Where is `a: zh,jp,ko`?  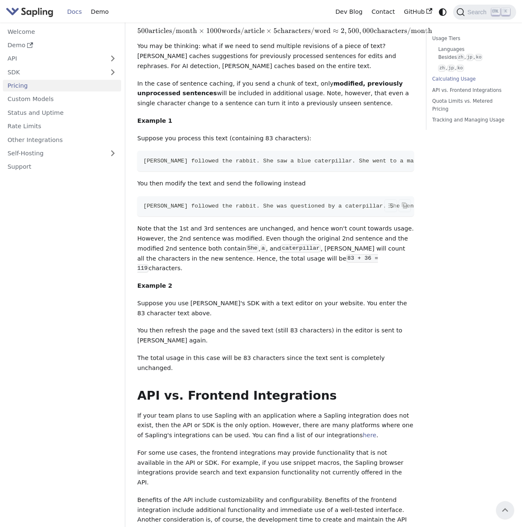 a: zh,jp,ko is located at coordinates (471, 68).